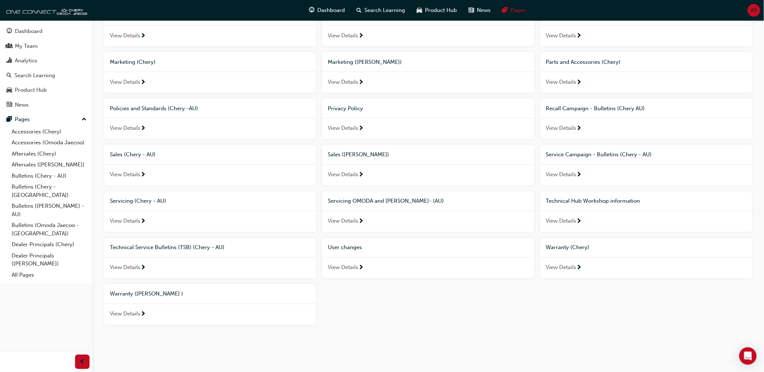  What do you see at coordinates (748, 356) in the screenshot?
I see `div: Open Intercom Messenger` at bounding box center [748, 356].